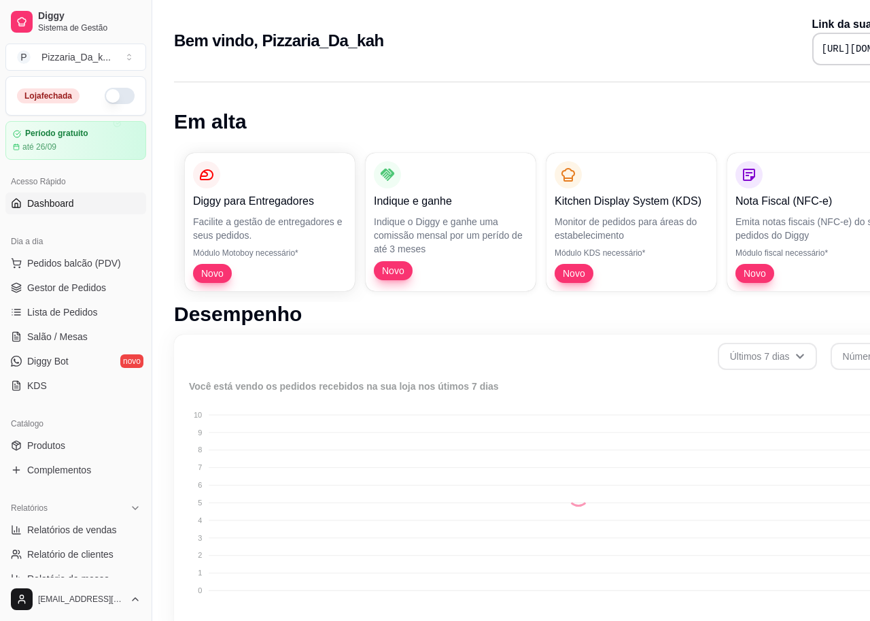  Describe the element at coordinates (57, 337) in the screenshot. I see `span: Salão / Mesas` at that location.